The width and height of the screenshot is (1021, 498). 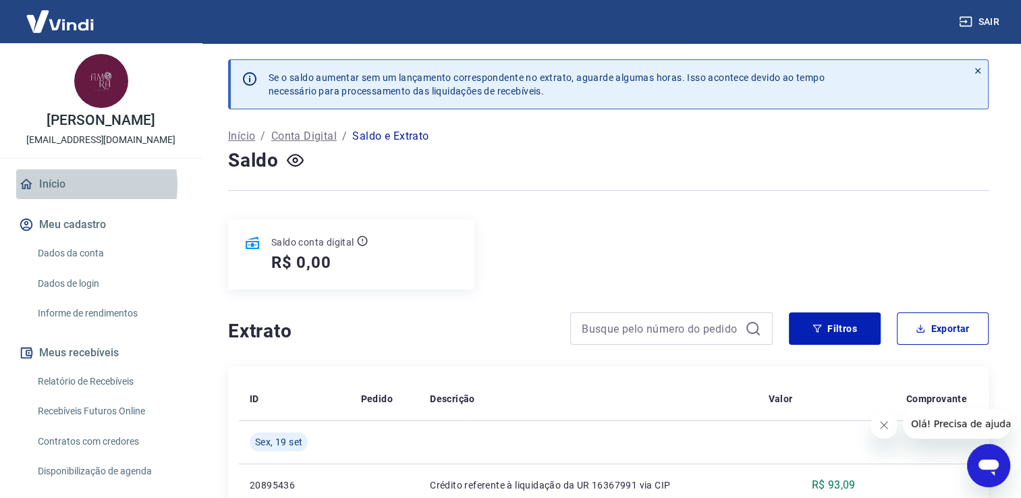 What do you see at coordinates (109, 441) in the screenshot?
I see `a: Contratos com credores` at bounding box center [109, 441].